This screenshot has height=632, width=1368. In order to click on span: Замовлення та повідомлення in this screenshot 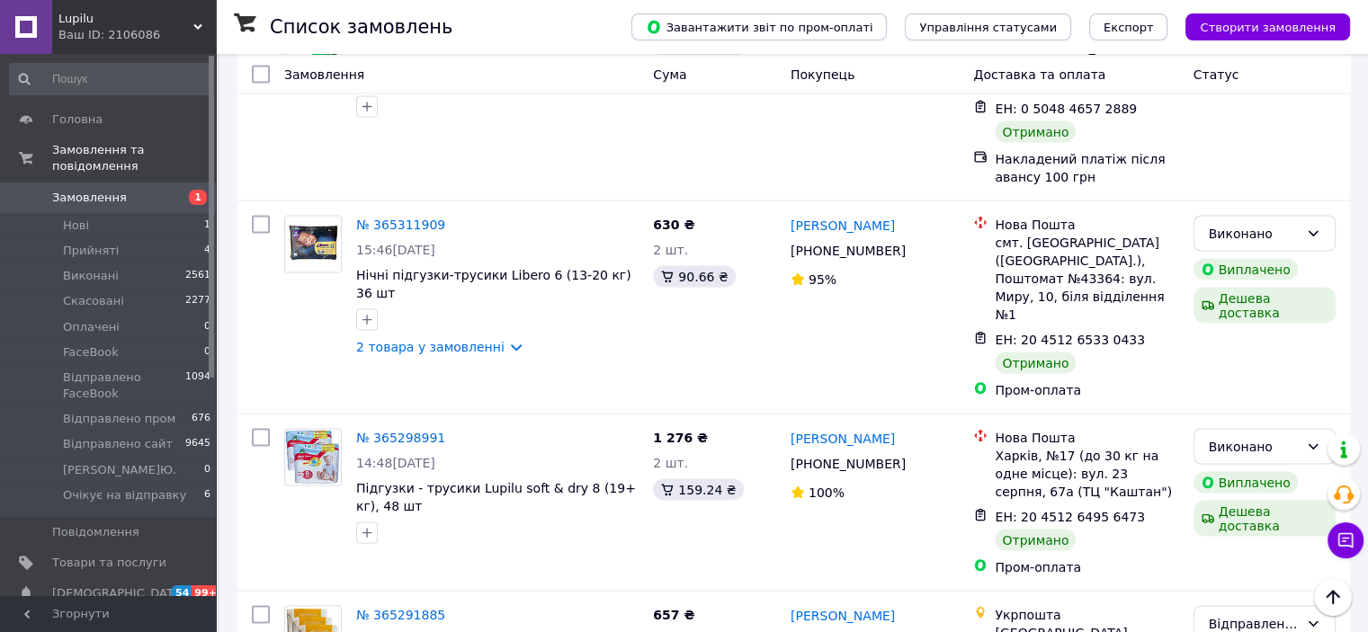, I will do `click(134, 158)`.